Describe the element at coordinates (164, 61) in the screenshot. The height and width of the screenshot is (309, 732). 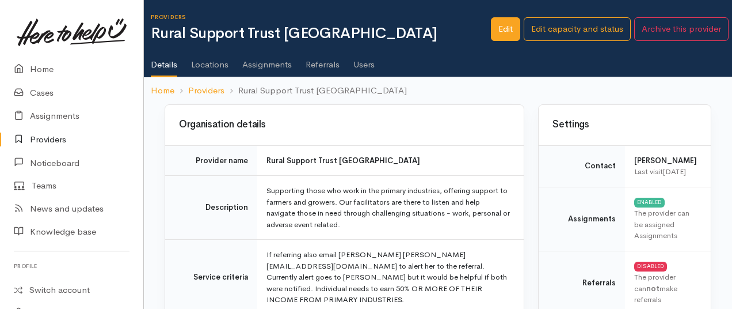
I see `a: Details` at that location.